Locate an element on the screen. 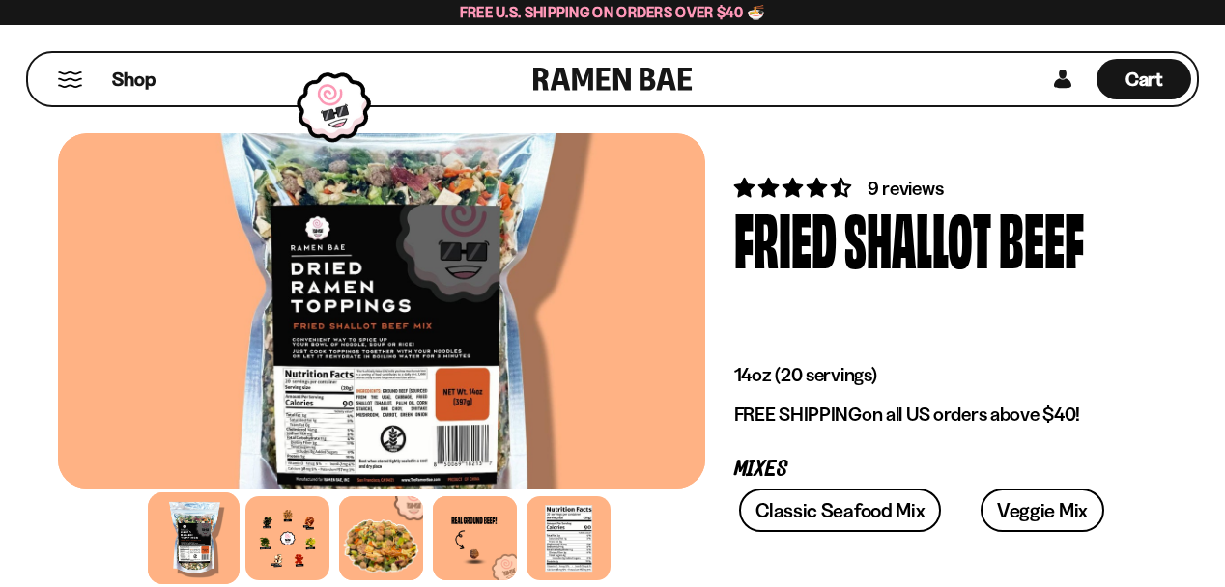 Image resolution: width=1225 pixels, height=587 pixels. a: Shop is located at coordinates (133, 79).